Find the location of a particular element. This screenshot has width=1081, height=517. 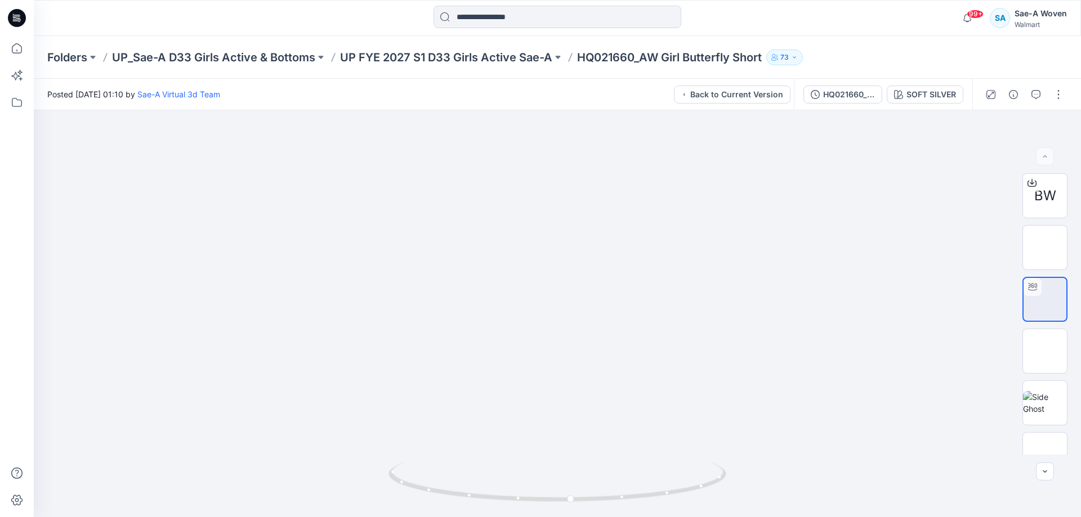

span: 99+ is located at coordinates (975, 14).